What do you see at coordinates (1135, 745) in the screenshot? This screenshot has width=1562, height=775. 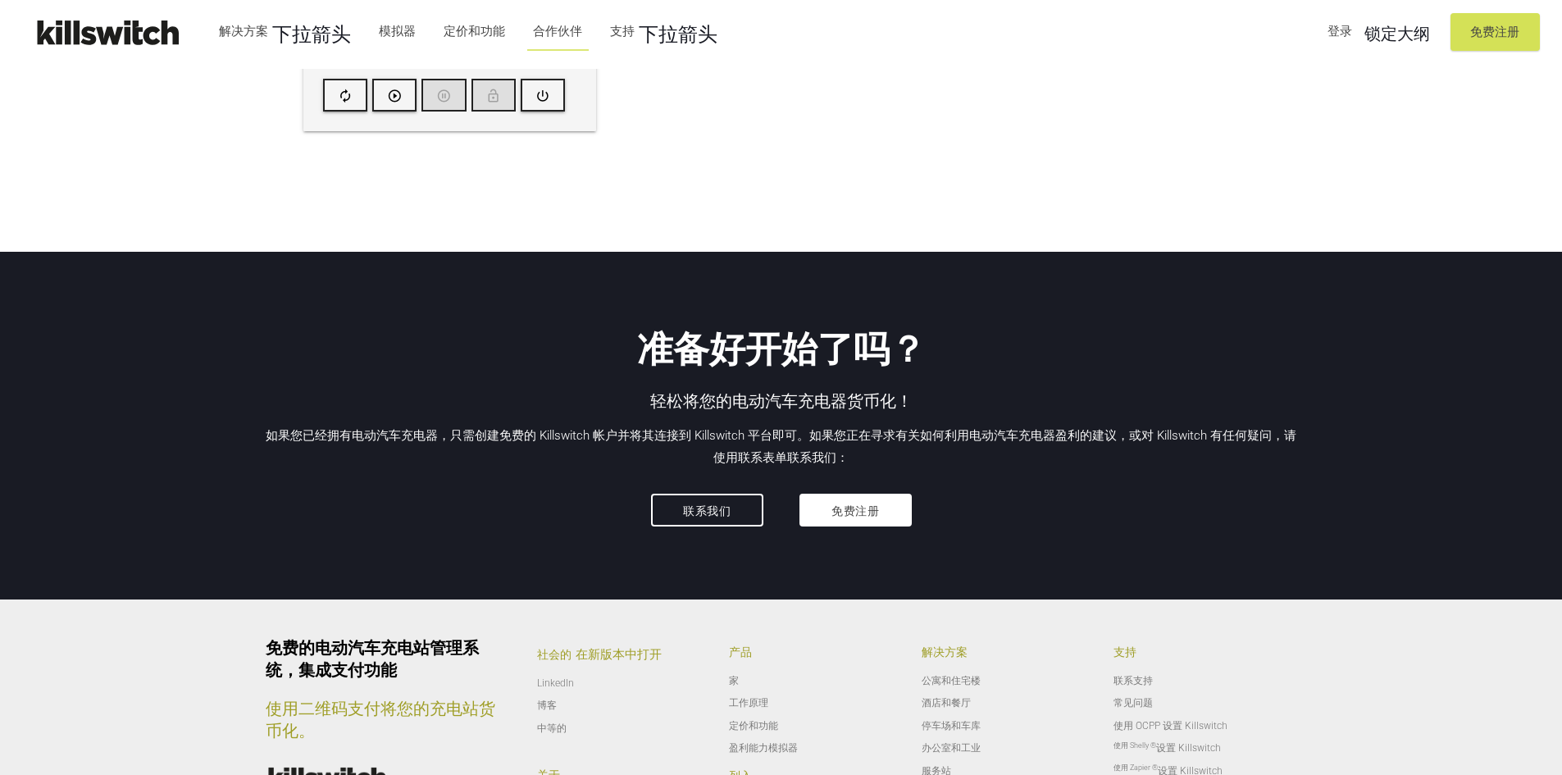 I see `font: 使用 Shelly ®` at bounding box center [1135, 745].